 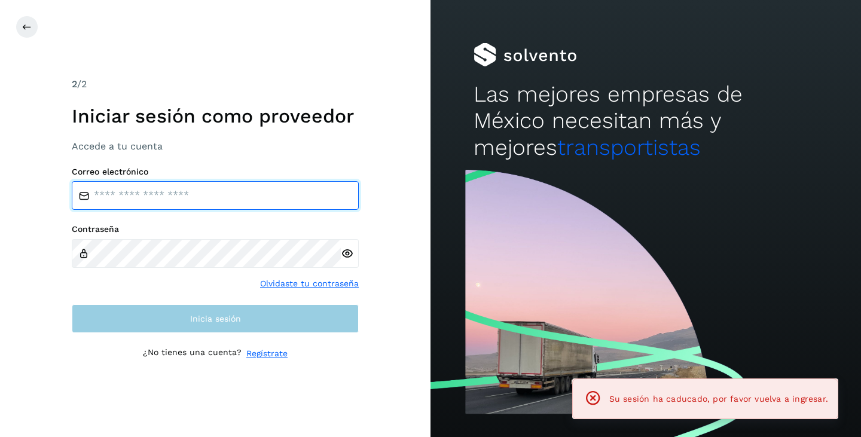 I want to click on h1: Iniciar sesión como proveedor, so click(x=215, y=116).